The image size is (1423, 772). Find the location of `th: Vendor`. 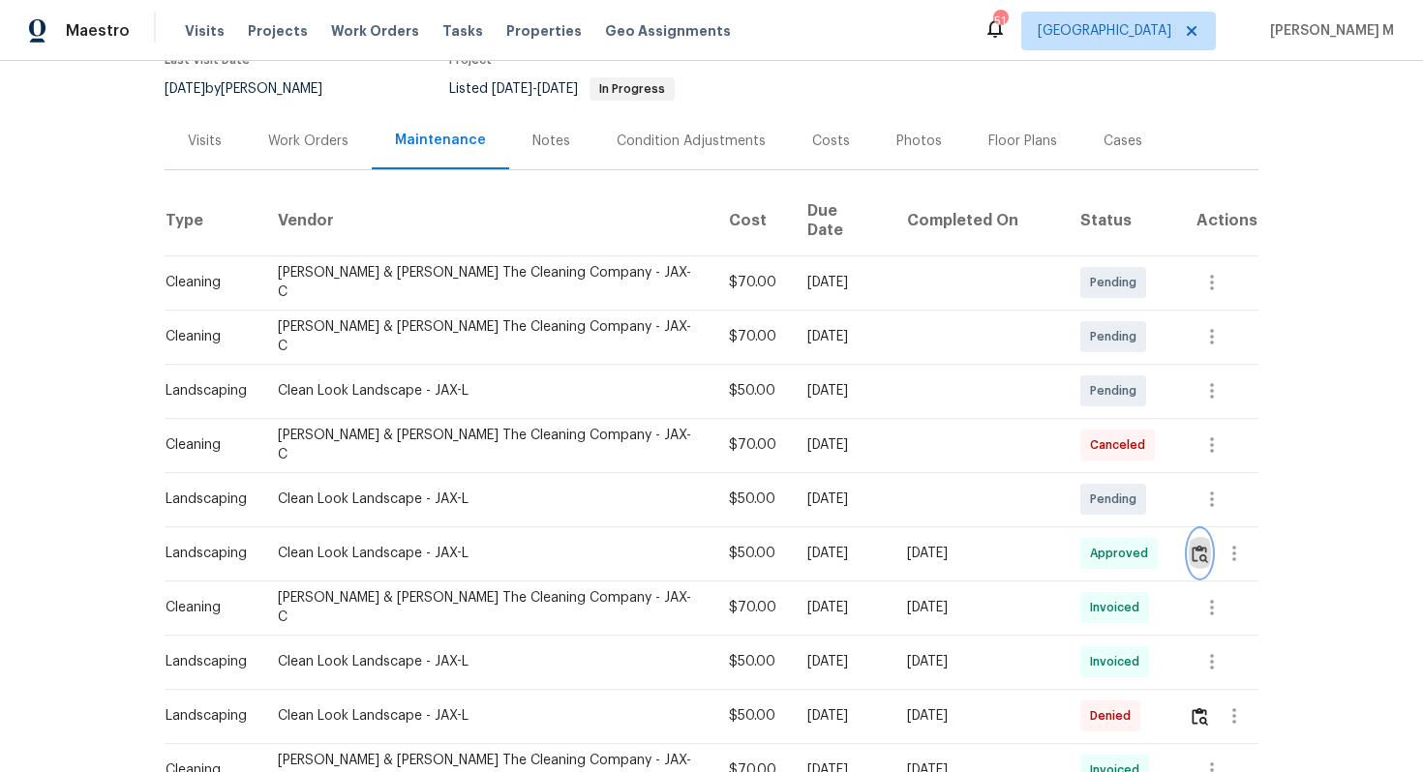

th: Vendor is located at coordinates (488, 221).